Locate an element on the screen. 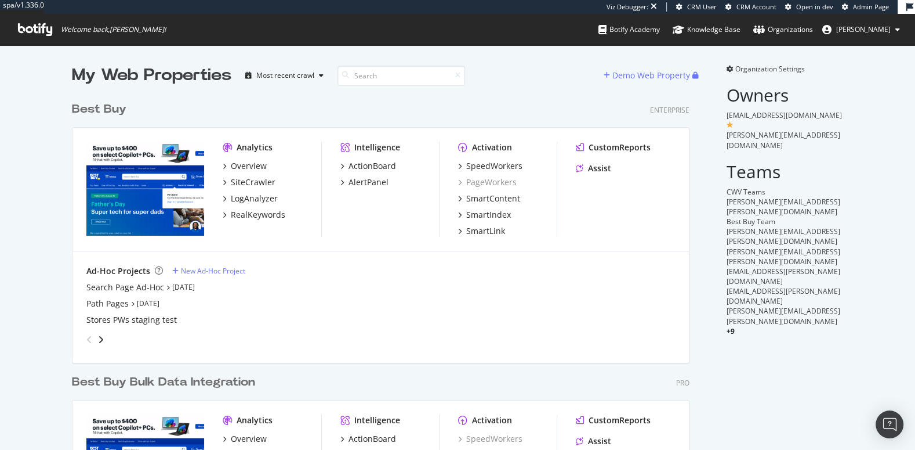 This screenshot has height=450, width=915. a: LogAnalyzer is located at coordinates (250, 198).